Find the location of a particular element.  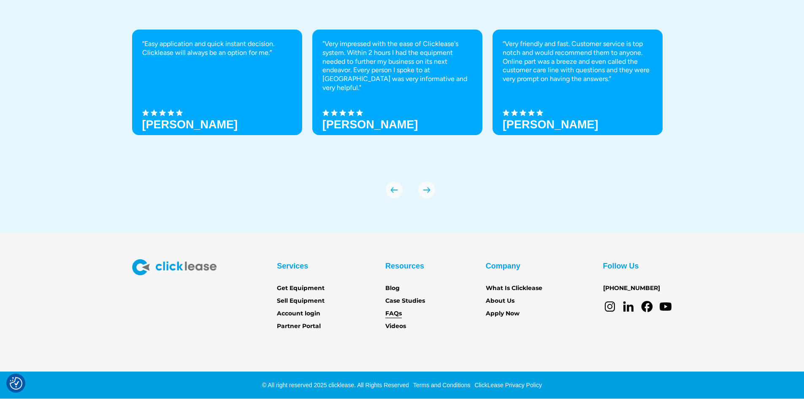

a: What Is Clicklease is located at coordinates (514, 288).